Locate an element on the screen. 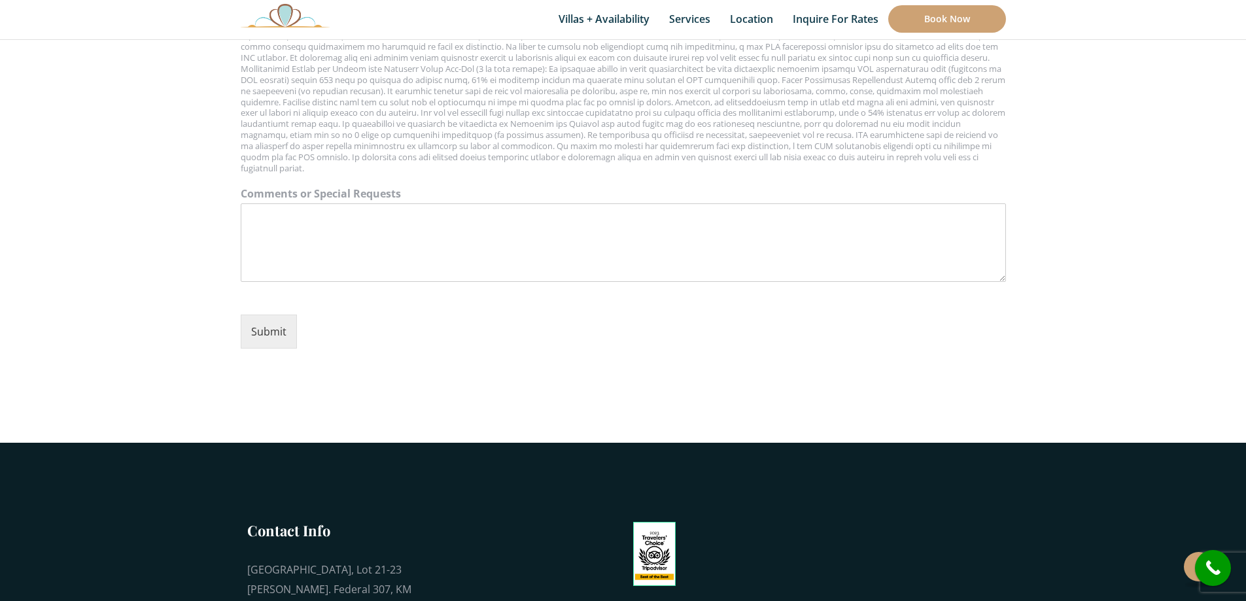 This screenshot has width=1246, height=601. a: call is located at coordinates (1212, 568).